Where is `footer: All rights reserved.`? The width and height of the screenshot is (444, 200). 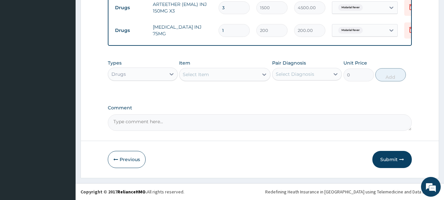 footer: All rights reserved. is located at coordinates (260, 191).